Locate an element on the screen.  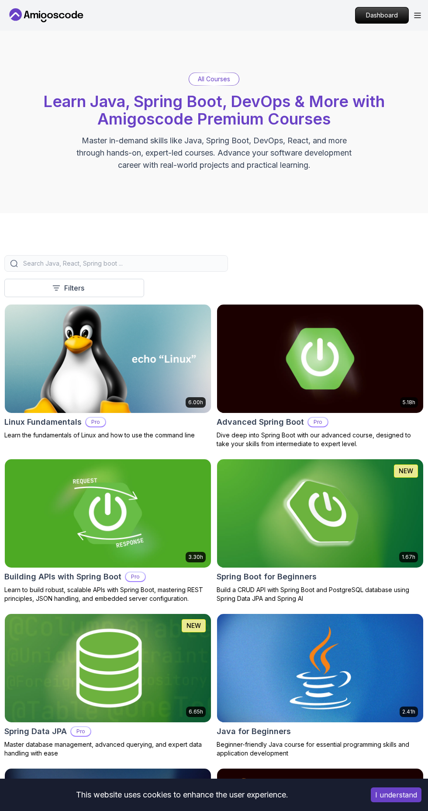
p: Beginner-friendly Java course for essential programming skills and application development is located at coordinates (320, 749).